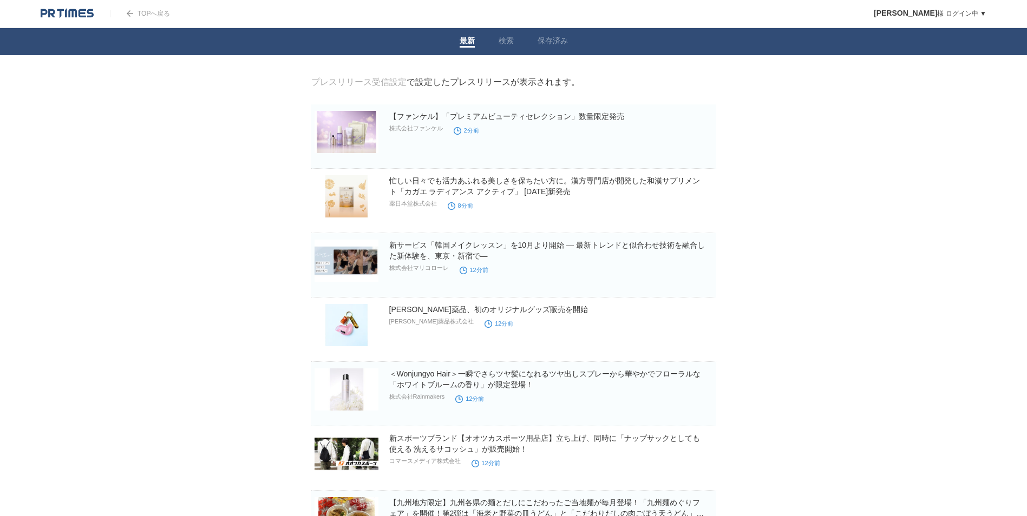 The height and width of the screenshot is (516, 1027). What do you see at coordinates (130, 14) in the screenshot?
I see `img: arrow.png` at bounding box center [130, 14].